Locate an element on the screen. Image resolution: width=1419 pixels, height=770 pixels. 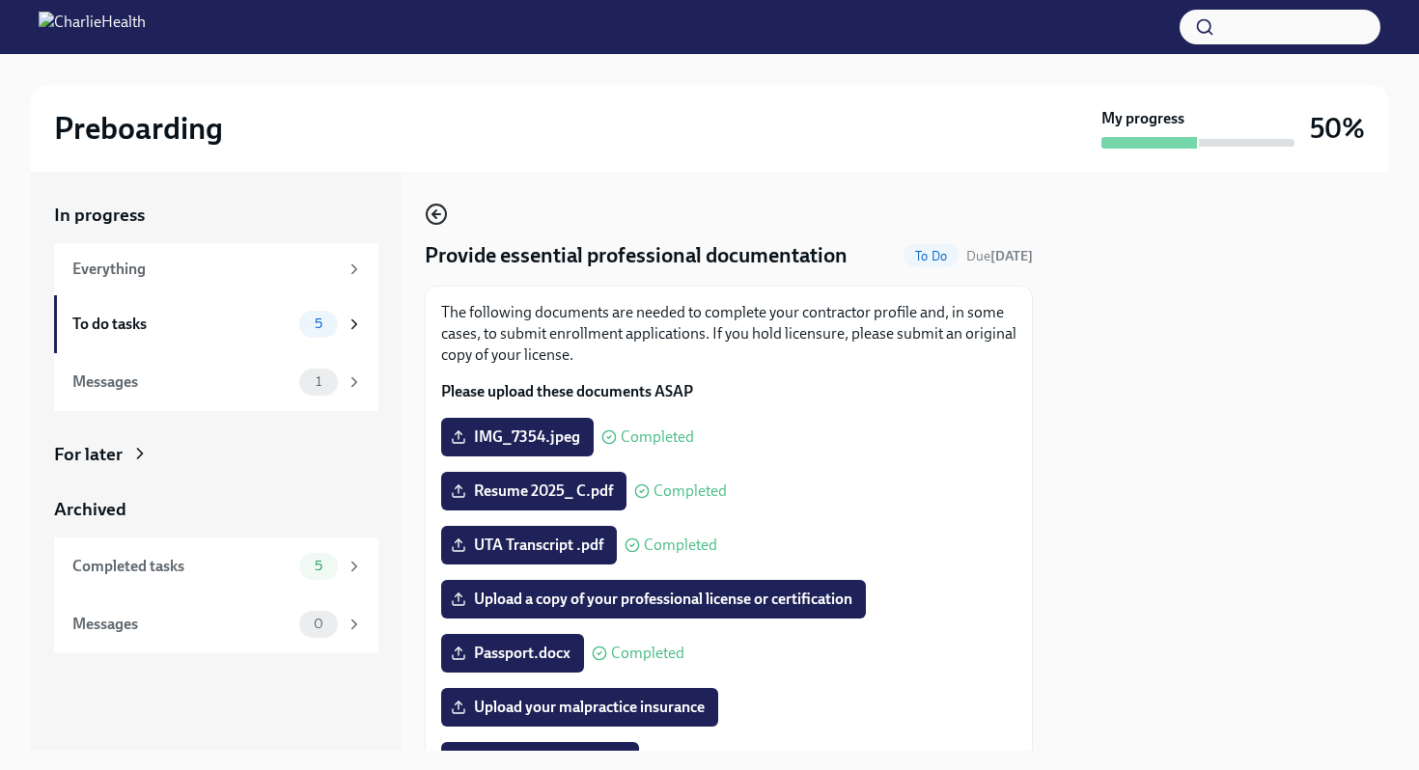
div: To do tasks is located at coordinates (182, 324).